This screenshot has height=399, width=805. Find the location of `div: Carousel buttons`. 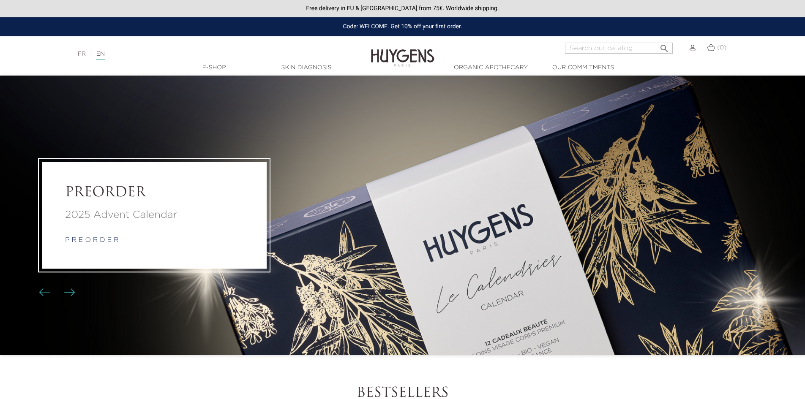

div: Carousel buttons is located at coordinates (56, 293).